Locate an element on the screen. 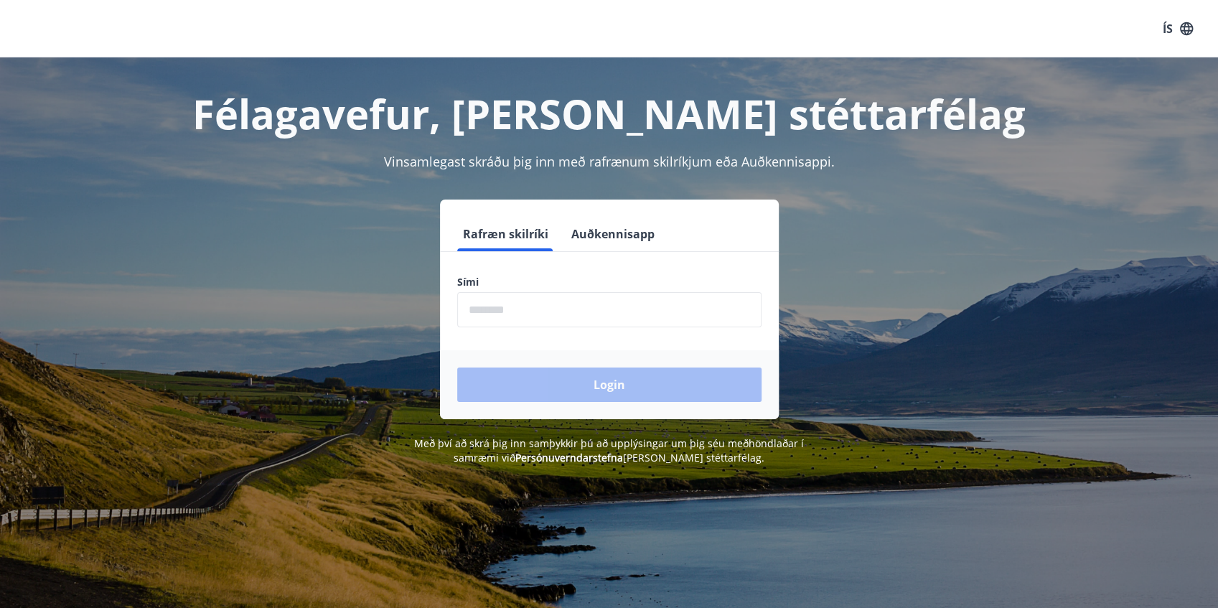 The height and width of the screenshot is (608, 1218). span: Vinsamlegast skráðu þig inn með rafrænum skilríkjum eða Auðkennisappi. is located at coordinates (610, 162).